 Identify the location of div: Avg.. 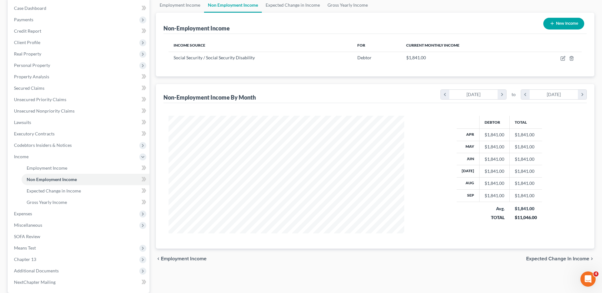
(494, 209).